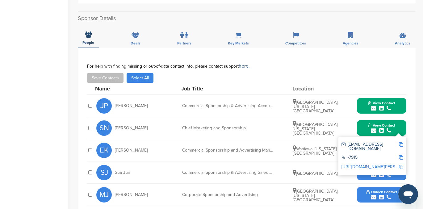  What do you see at coordinates (136, 43) in the screenshot?
I see `span: Deals` at bounding box center [136, 43].